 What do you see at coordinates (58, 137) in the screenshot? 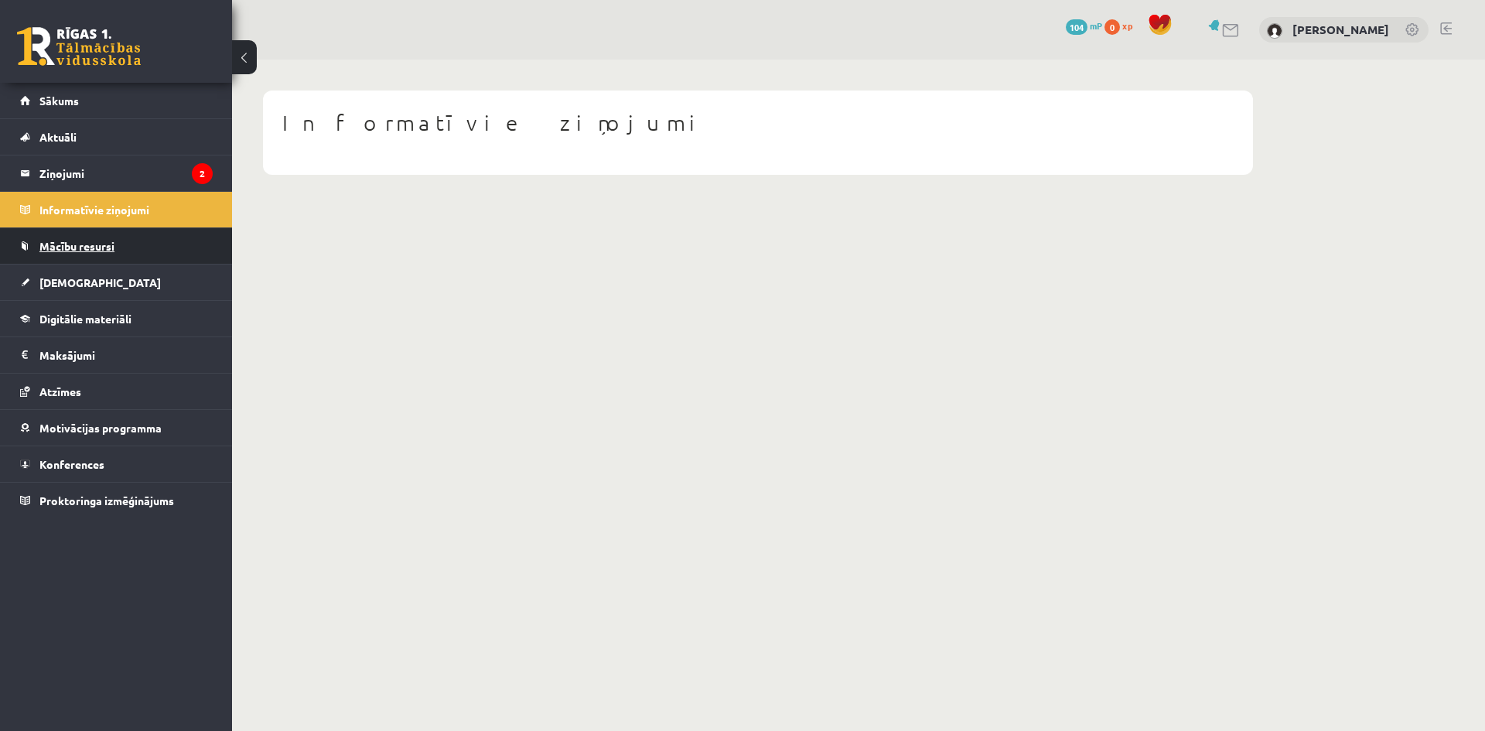
I see `span: Aktuāli` at bounding box center [58, 137].